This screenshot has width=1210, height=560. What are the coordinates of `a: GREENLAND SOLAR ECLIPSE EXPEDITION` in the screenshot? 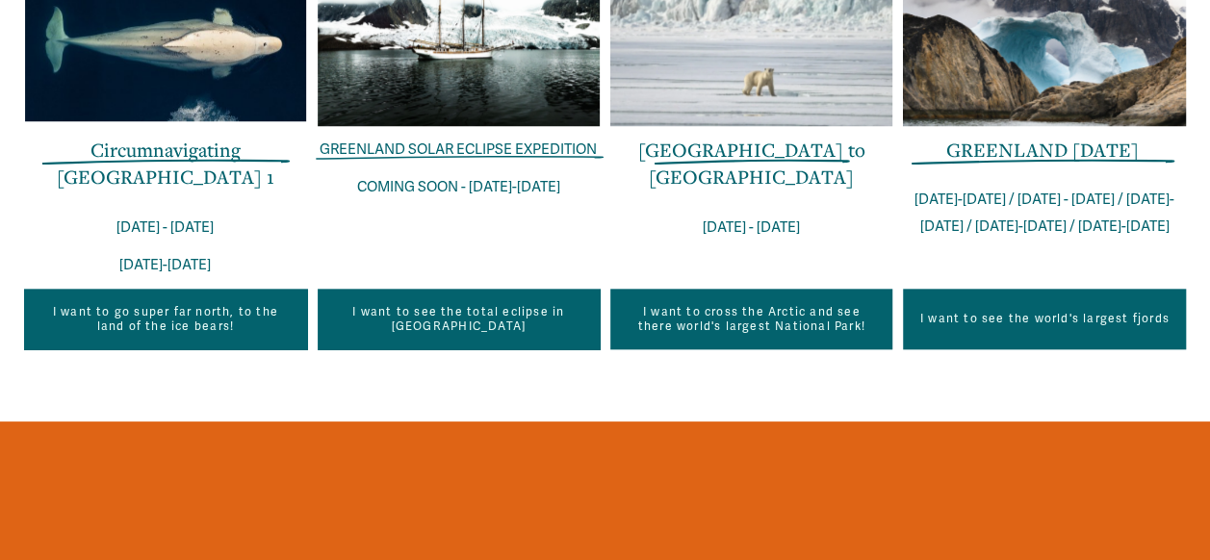 It's located at (458, 149).